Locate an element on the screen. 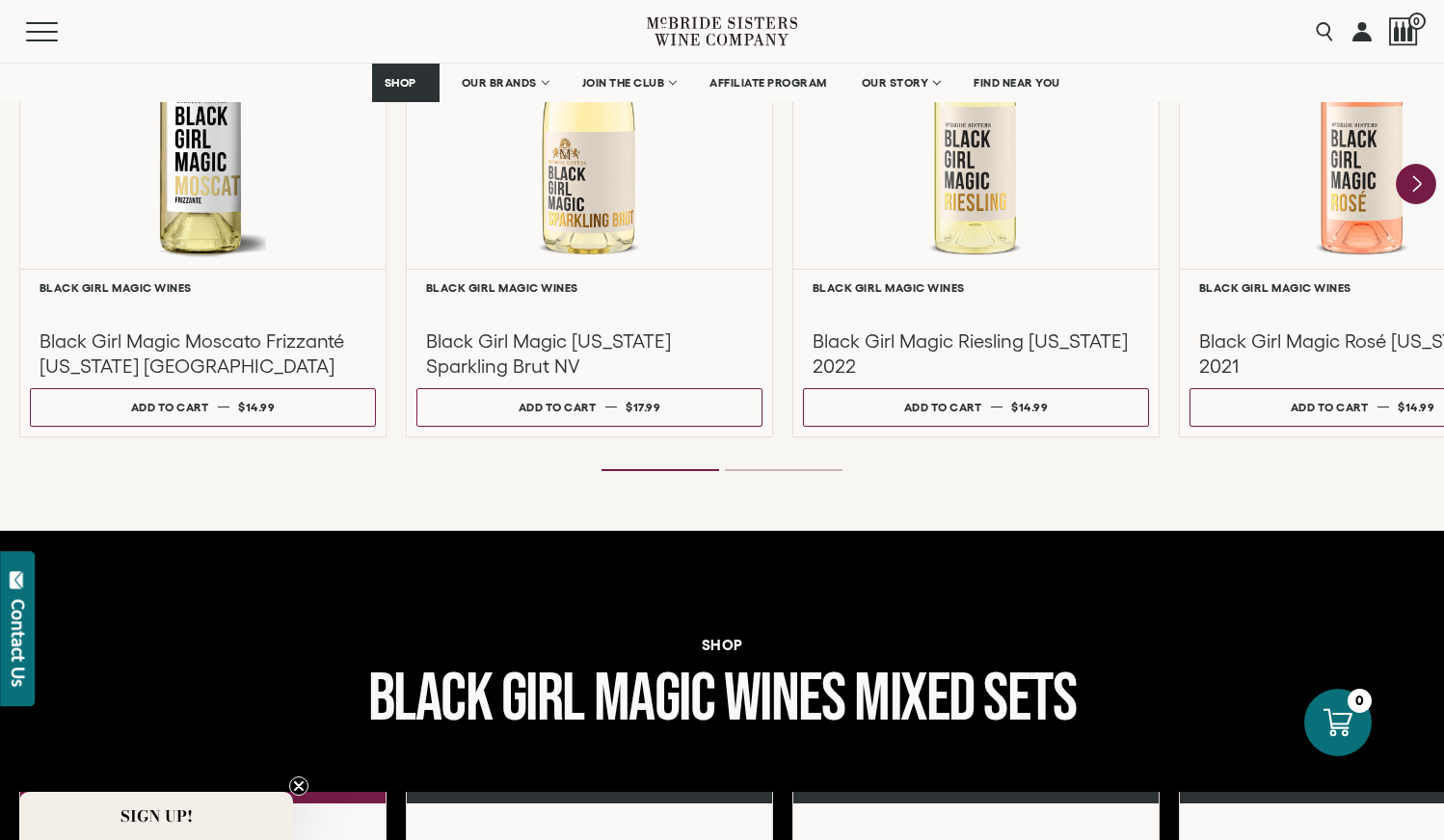 The image size is (1444, 840). span: girl is located at coordinates (542, 700).